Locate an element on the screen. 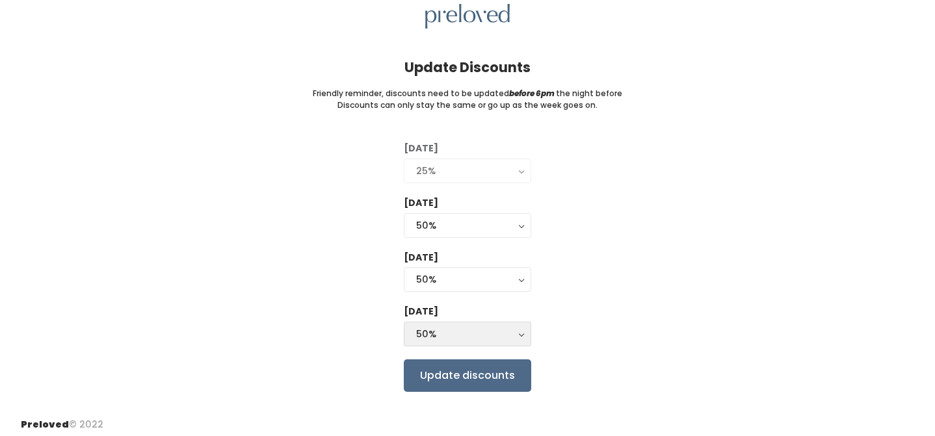 The image size is (935, 436). i: before 6pm is located at coordinates (532, 93).